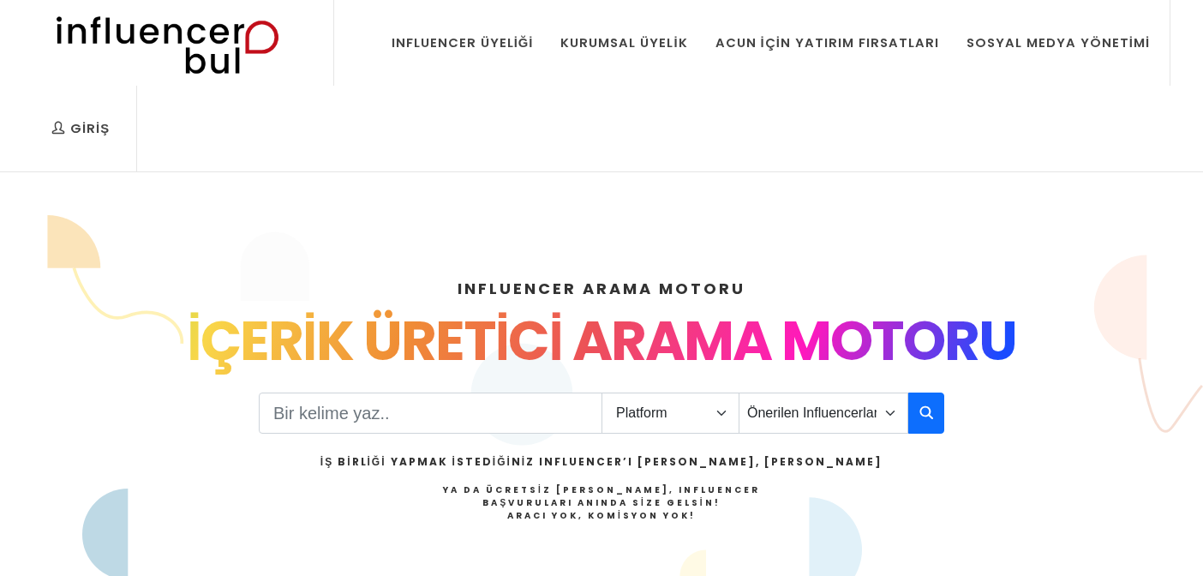  What do you see at coordinates (601, 341) in the screenshot?
I see `div: İÇERİK ÜRETİCİ ARAMA MOTORU` at bounding box center [601, 341].